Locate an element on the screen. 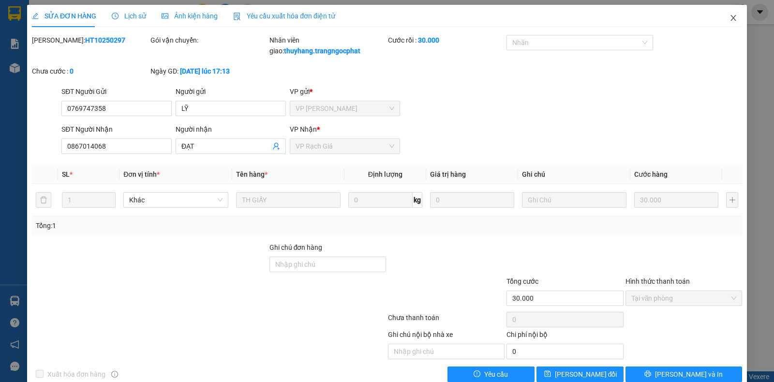 The height and width of the screenshot is (382, 774). th: Ghi chú is located at coordinates (574, 174).